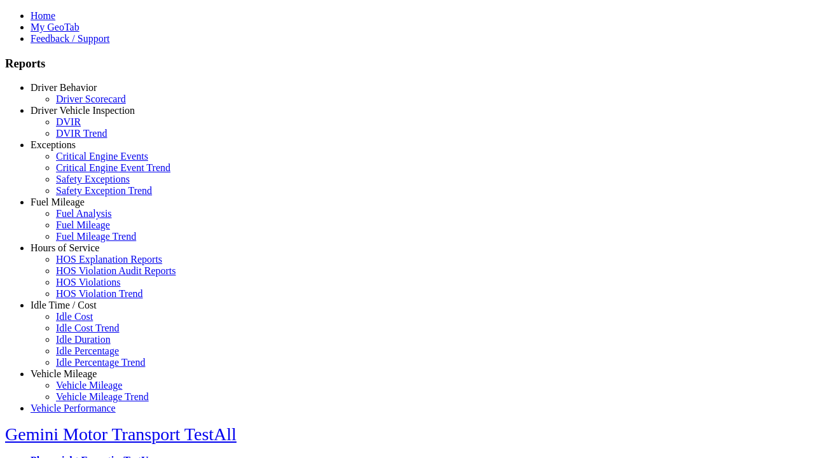 This screenshot has width=814, height=458. I want to click on a: Hours of Service, so click(65, 247).